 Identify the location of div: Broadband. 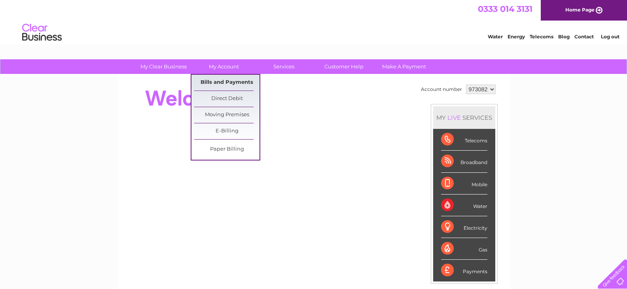
(464, 161).